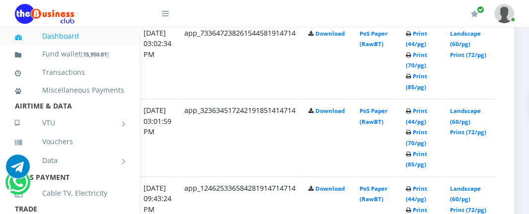  Describe the element at coordinates (69, 161) in the screenshot. I see `a: Data` at that location.